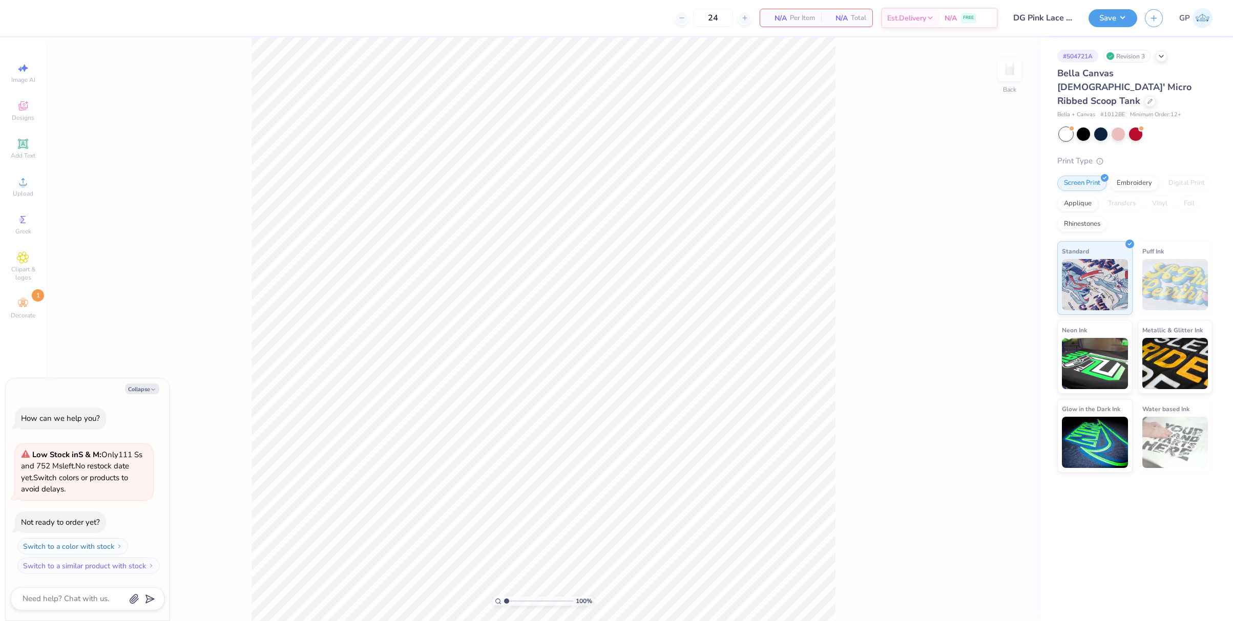 The image size is (1233, 621). I want to click on div: Vinyl, so click(1159, 204).